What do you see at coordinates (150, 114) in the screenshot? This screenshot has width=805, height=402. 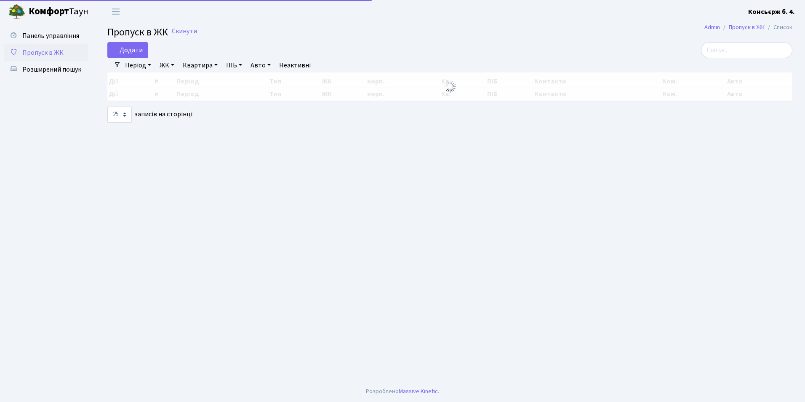 I see `label: записів на сторінці` at bounding box center [150, 114].